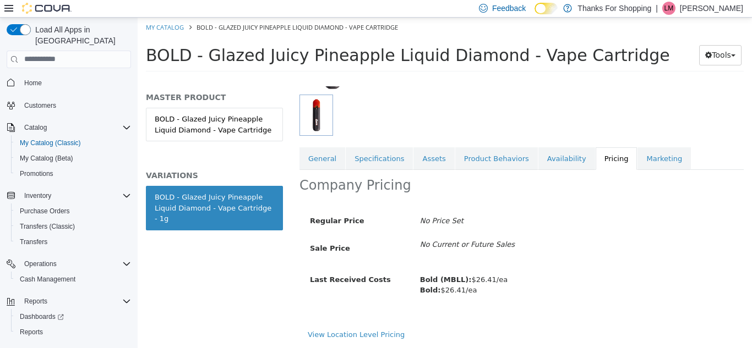 The width and height of the screenshot is (752, 348). What do you see at coordinates (27, 9) in the screenshot?
I see `a: My Catalog` at bounding box center [27, 9].